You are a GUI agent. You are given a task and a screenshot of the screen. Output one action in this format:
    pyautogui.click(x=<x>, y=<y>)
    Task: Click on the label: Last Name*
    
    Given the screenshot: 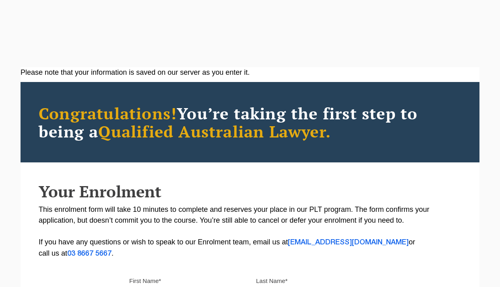 What is the action you would take?
    pyautogui.click(x=272, y=281)
    